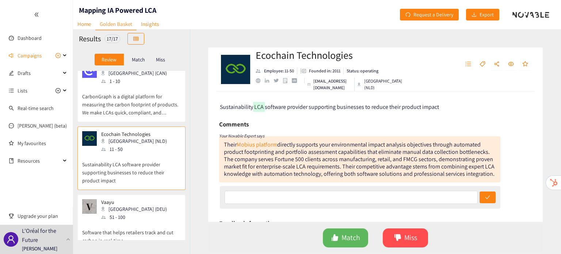 The height and width of the screenshot is (254, 561). Describe the element at coordinates (511, 64) in the screenshot. I see `button: eye` at that location.